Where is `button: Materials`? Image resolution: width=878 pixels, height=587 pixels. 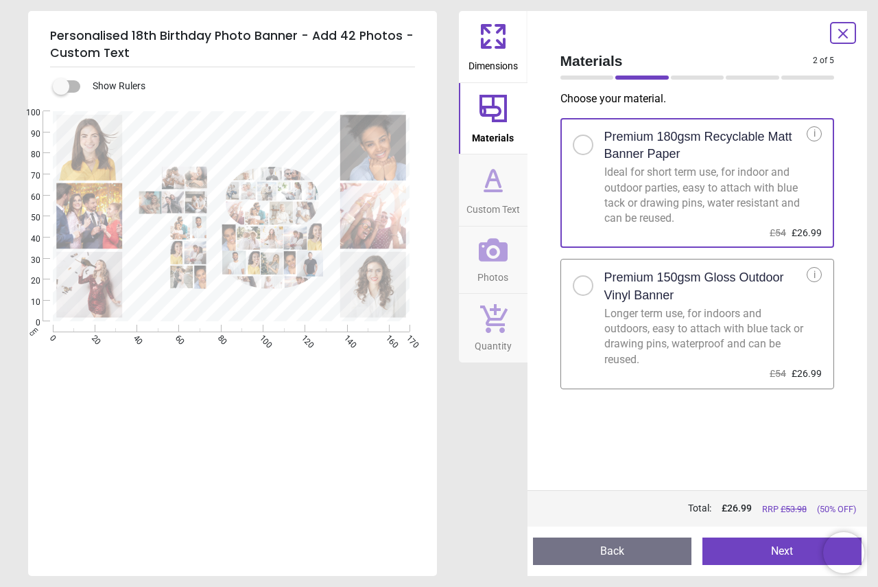
button: Materials is located at coordinates (493, 119).